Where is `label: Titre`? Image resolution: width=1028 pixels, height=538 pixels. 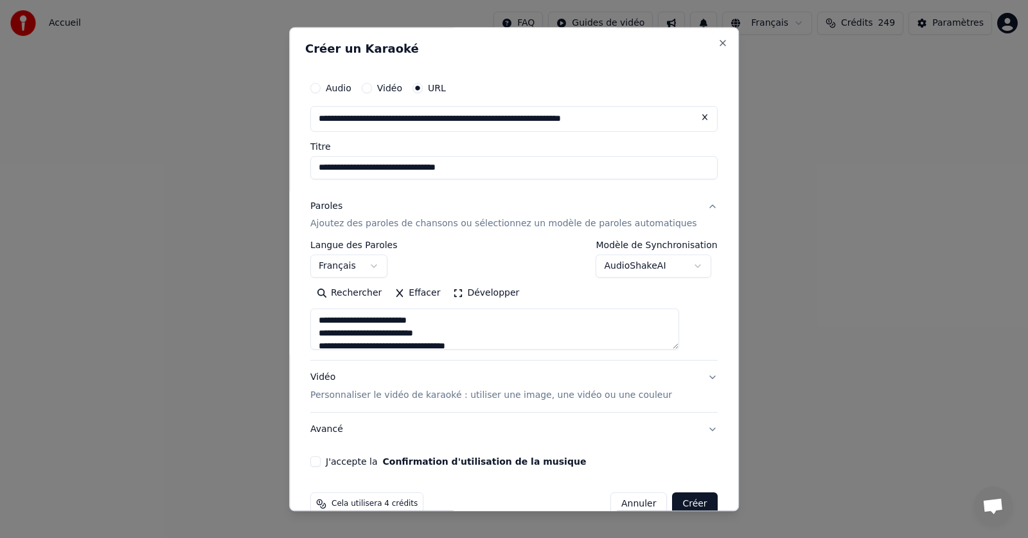
label: Titre is located at coordinates (514, 146).